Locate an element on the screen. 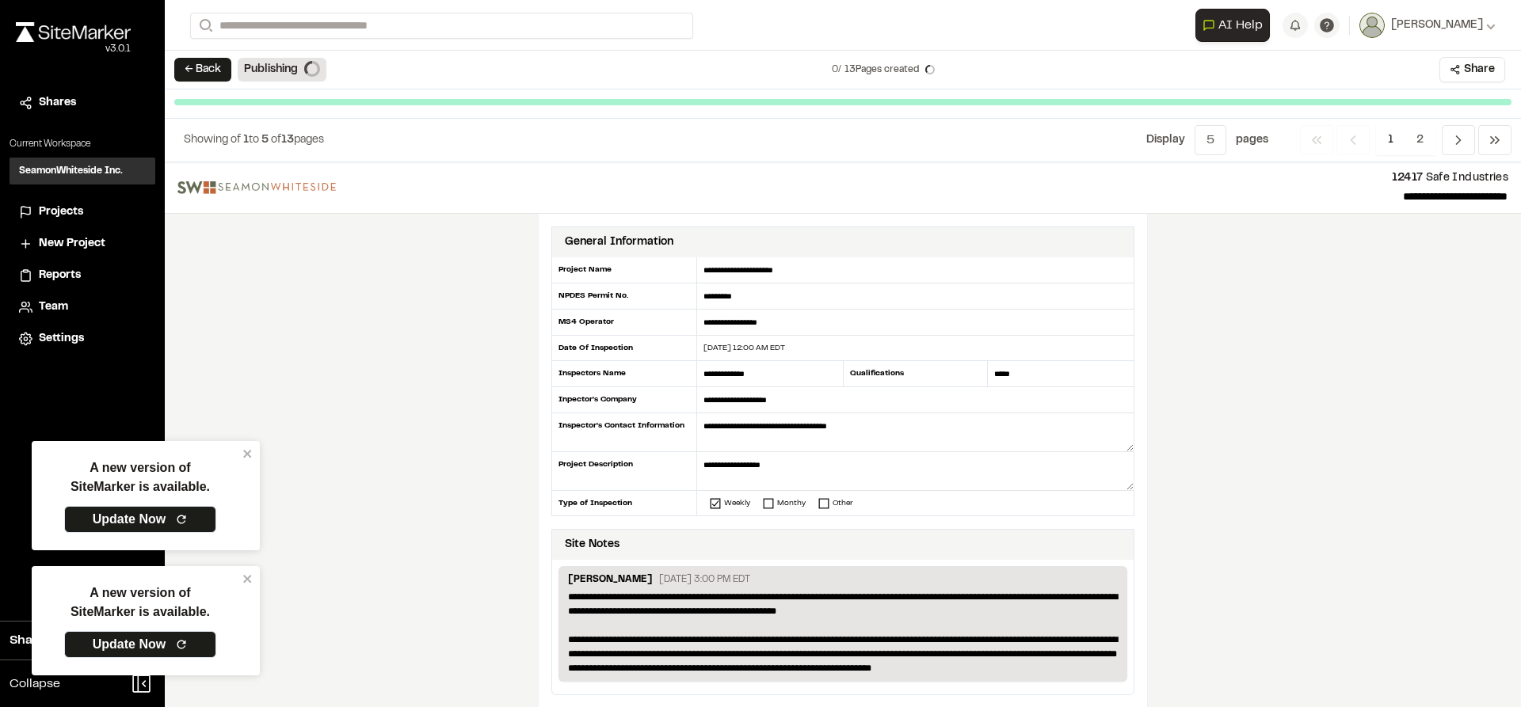 The width and height of the screenshot is (1521, 707). div: Weekly is located at coordinates (737, 503).